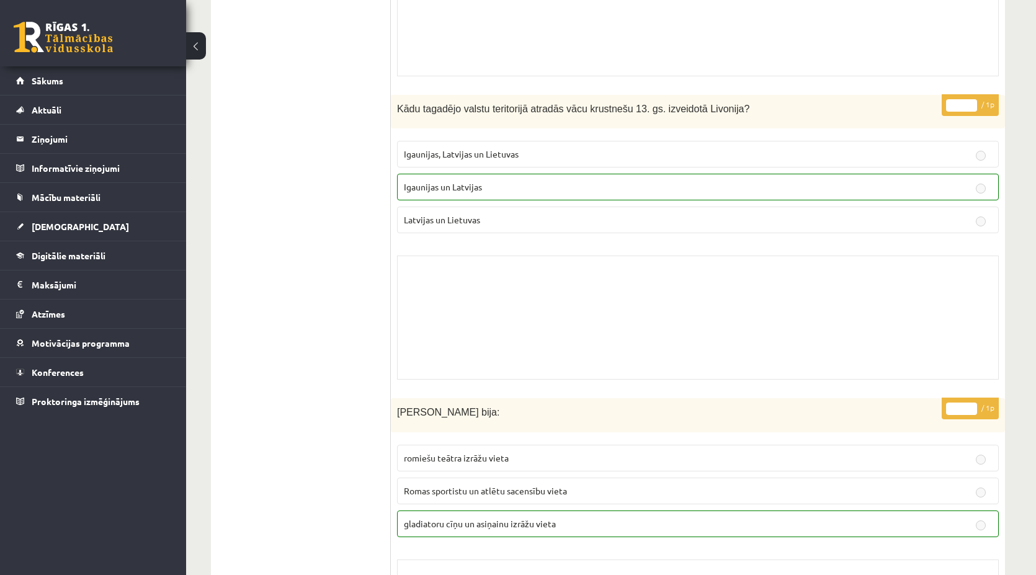  I want to click on a: Konferences, so click(93, 372).